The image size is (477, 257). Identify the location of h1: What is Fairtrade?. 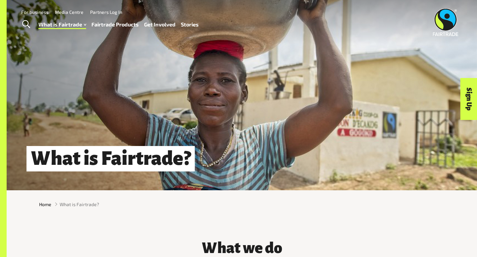
(111, 159).